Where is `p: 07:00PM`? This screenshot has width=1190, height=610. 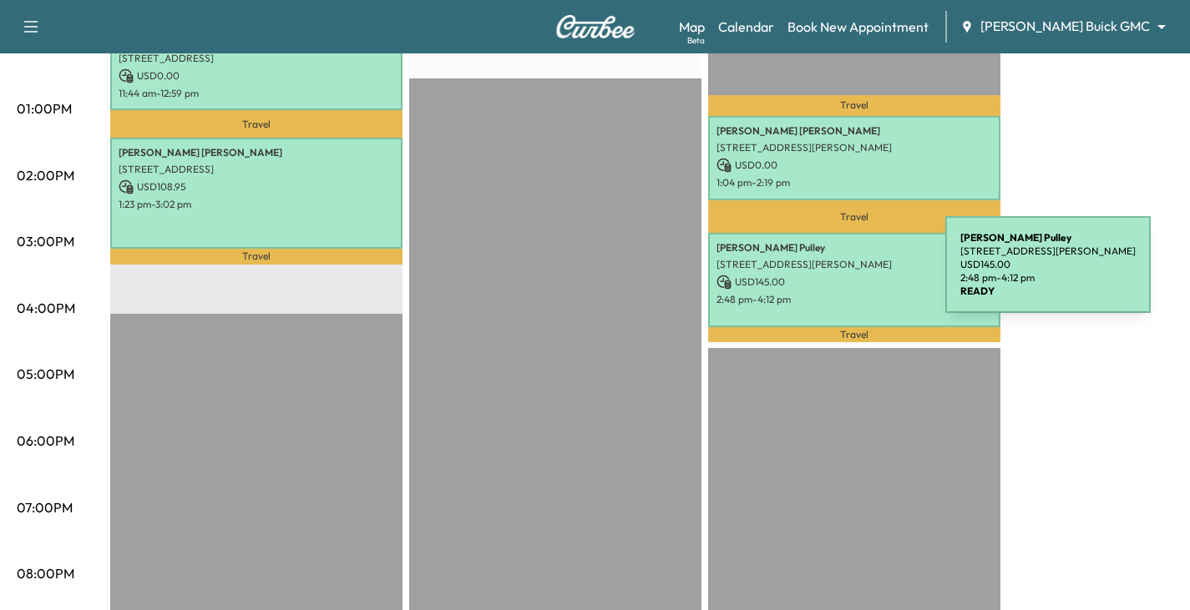
p: 07:00PM is located at coordinates (44, 508).